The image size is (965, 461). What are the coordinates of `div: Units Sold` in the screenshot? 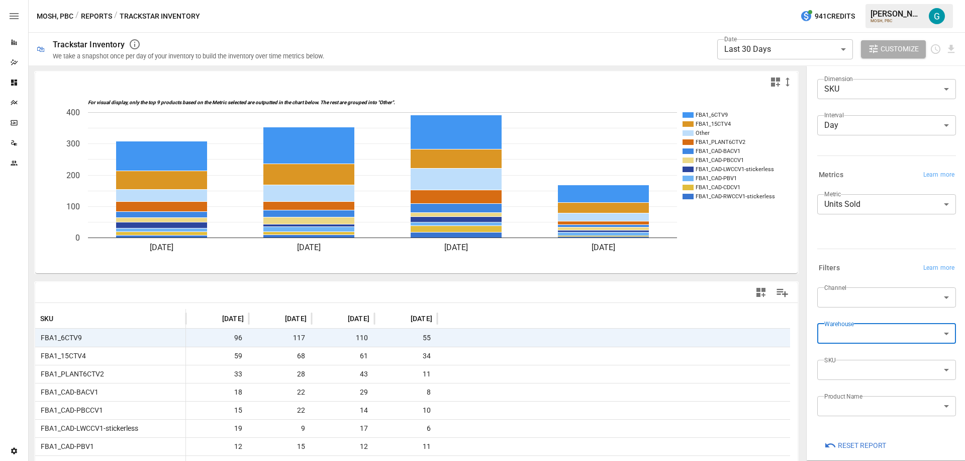 It's located at (887, 204).